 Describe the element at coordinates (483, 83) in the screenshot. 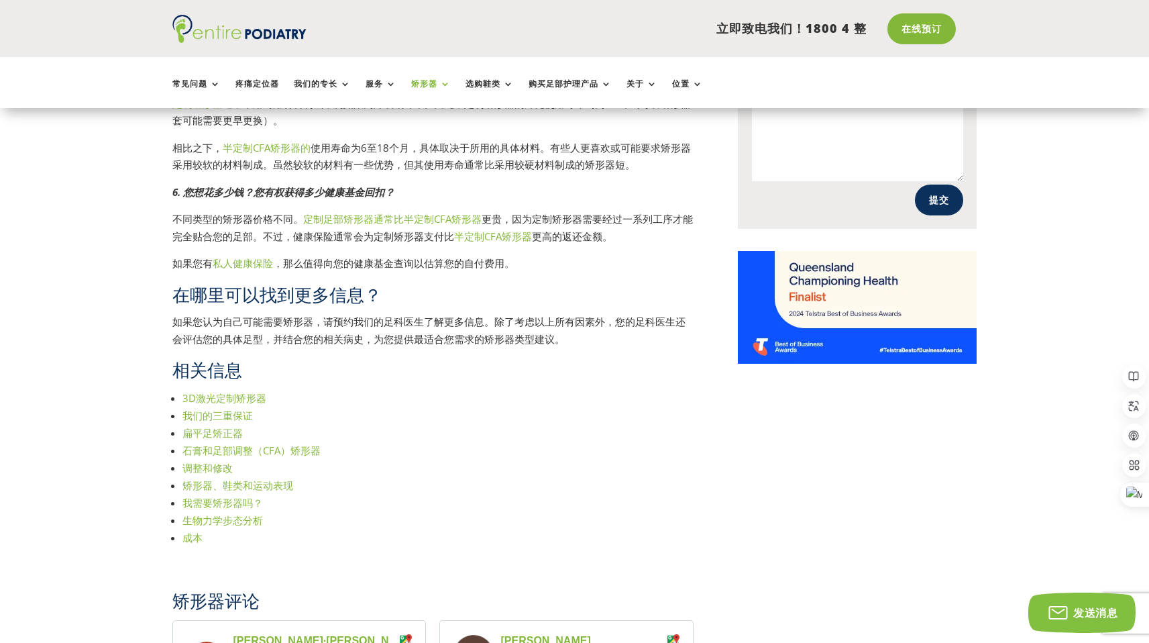

I see `font: 选购鞋类` at that location.